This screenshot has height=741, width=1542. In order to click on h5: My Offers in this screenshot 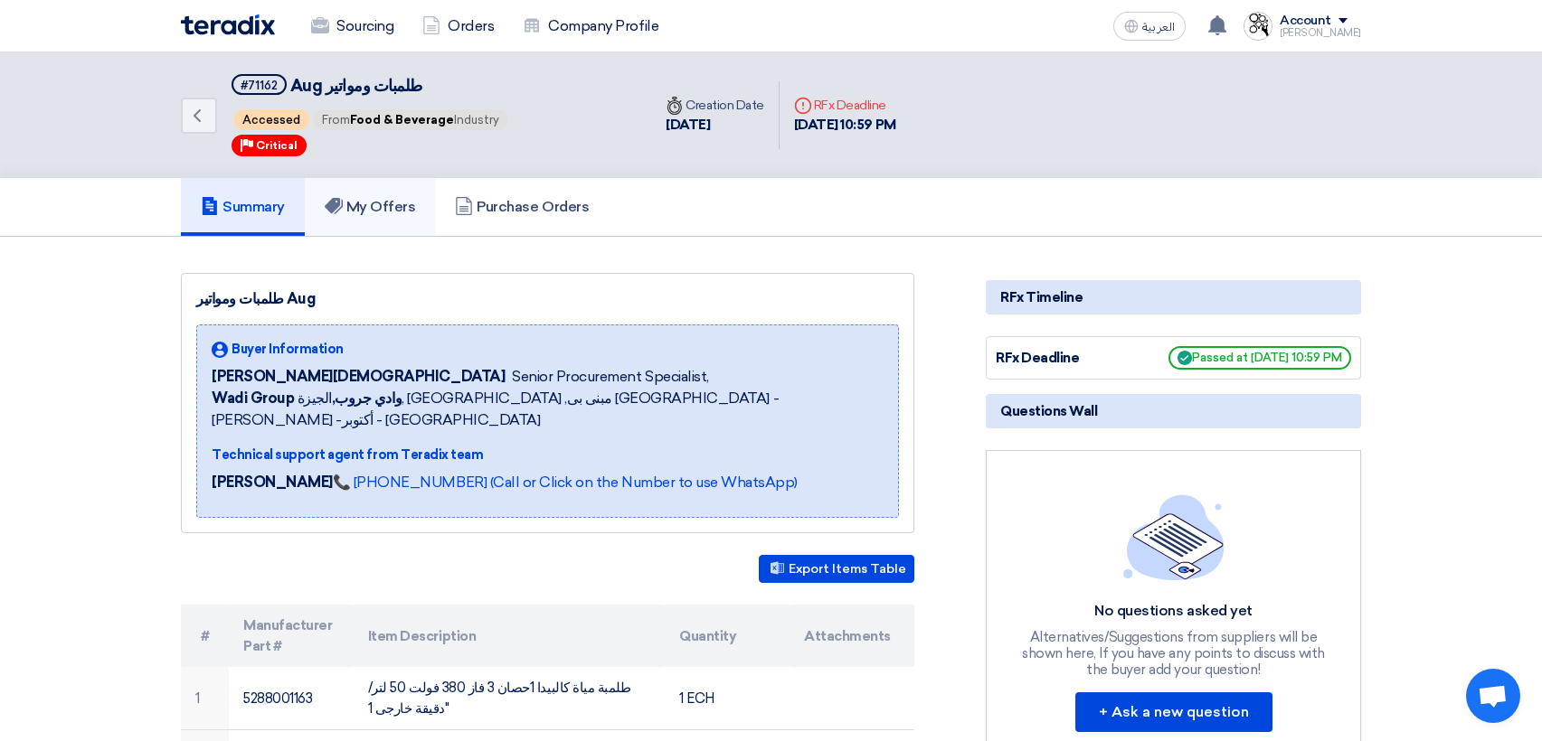, I will do `click(370, 207)`.